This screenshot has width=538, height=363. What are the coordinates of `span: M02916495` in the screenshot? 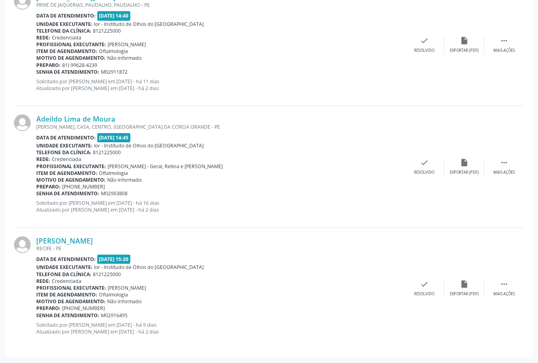 It's located at (114, 315).